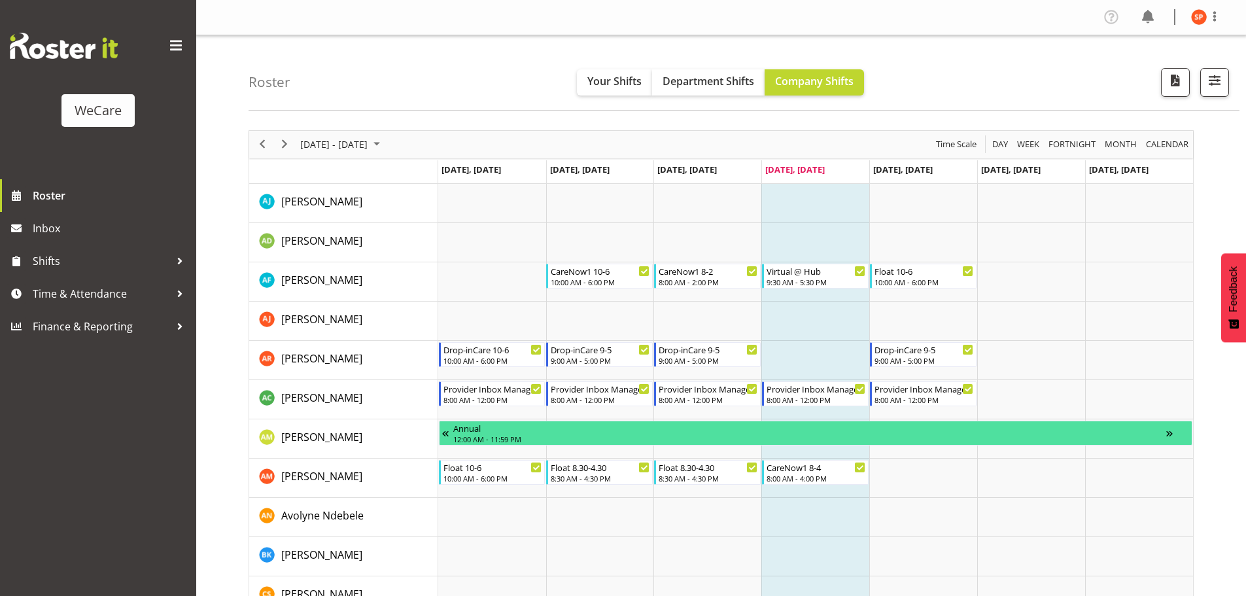 The image size is (1246, 596). Describe the element at coordinates (323, 515) in the screenshot. I see `a: Avolyne Ndebele` at that location.